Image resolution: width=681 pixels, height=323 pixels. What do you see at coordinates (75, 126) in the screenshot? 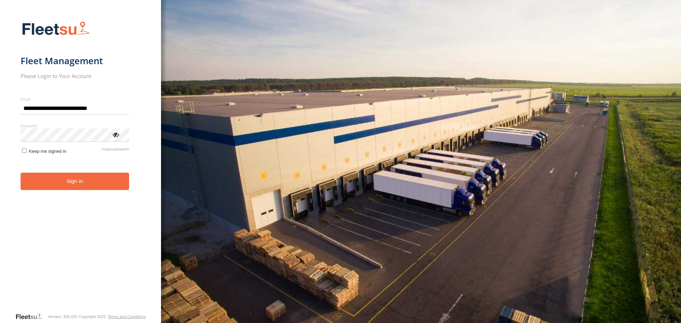
I see `label: Password` at bounding box center [75, 126].